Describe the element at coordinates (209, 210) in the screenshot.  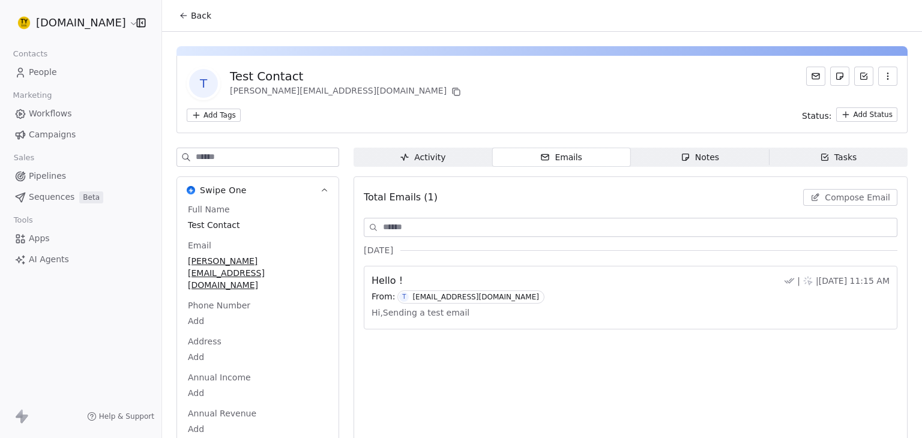
I see `span: Full Name` at that location.